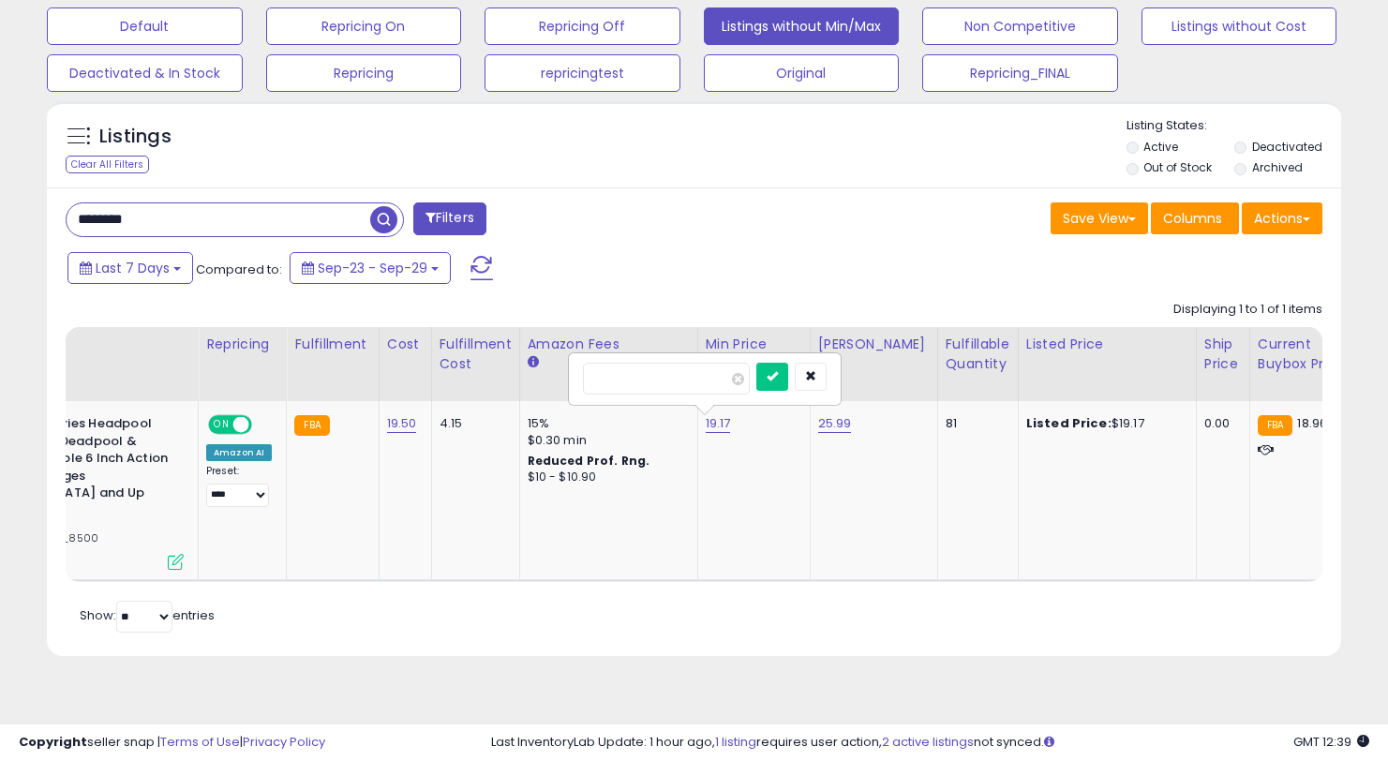  What do you see at coordinates (1177, 167) in the screenshot?
I see `label: Out of Stock` at bounding box center [1177, 167].